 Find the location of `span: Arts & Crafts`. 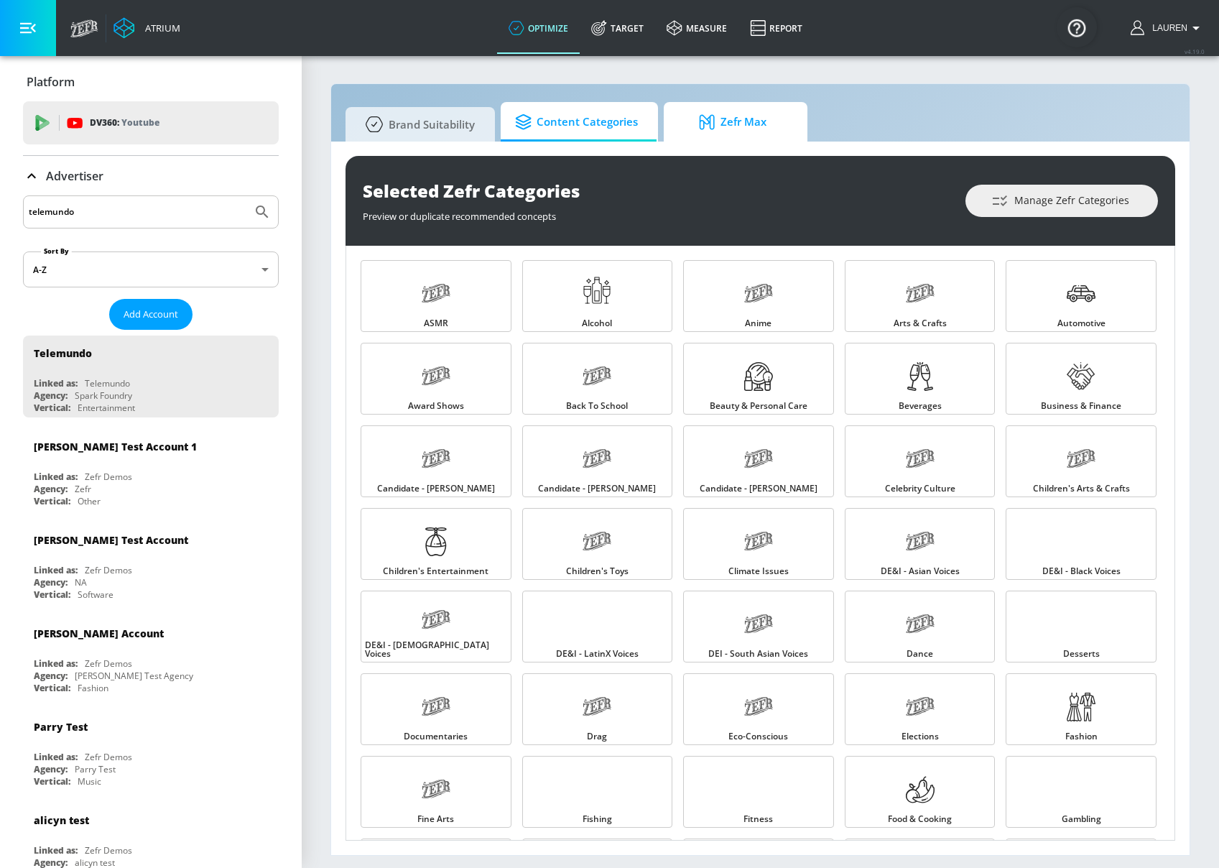

span: Arts & Crafts is located at coordinates (920, 323).